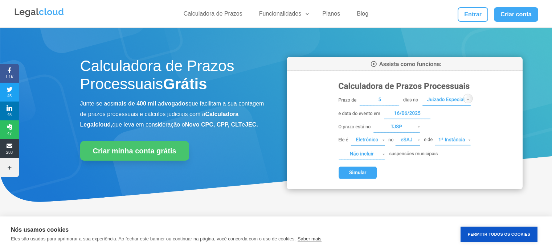 The width and height of the screenshot is (552, 252). What do you see at coordinates (173, 77) in the screenshot?
I see `h1: Calculadora de Prazos Processuais` at bounding box center [173, 77].